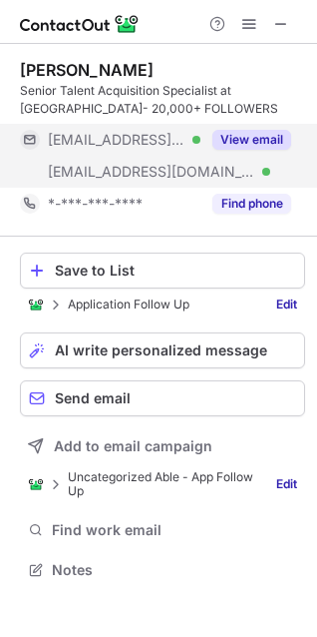  What do you see at coordinates (163, 570) in the screenshot?
I see `button: Notes` at bounding box center [163, 570].